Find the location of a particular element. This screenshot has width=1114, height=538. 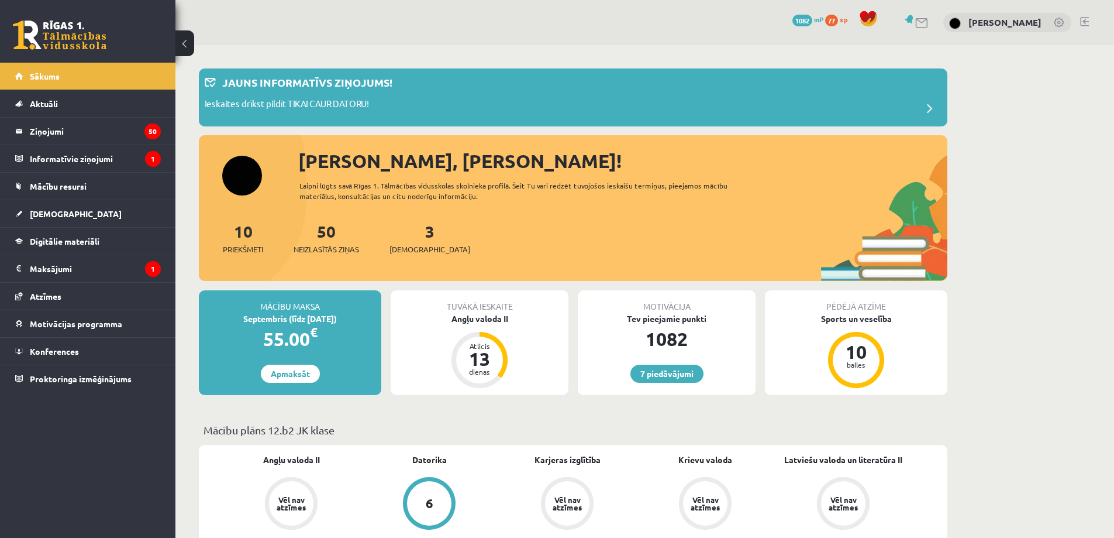

legend: Informatīvie ziņojumi is located at coordinates (95, 159).